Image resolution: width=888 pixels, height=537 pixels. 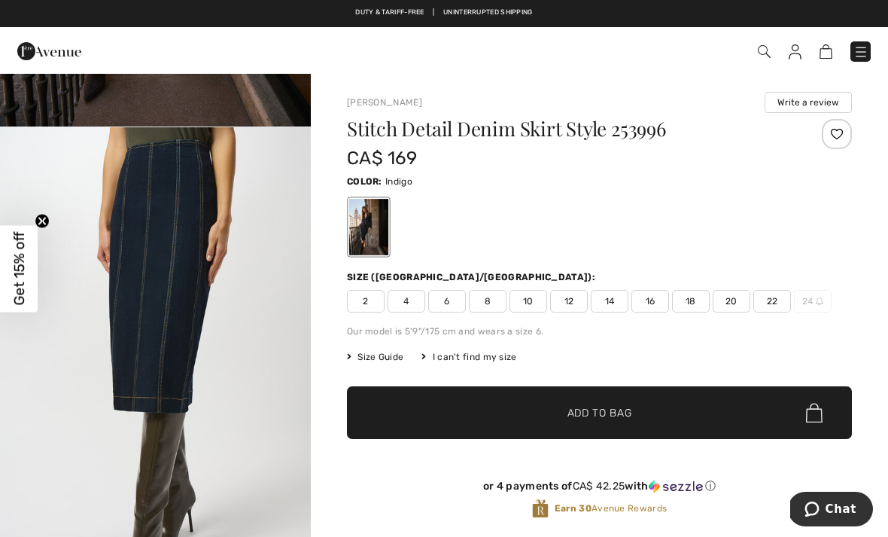 I want to click on span: 10, so click(x=528, y=301).